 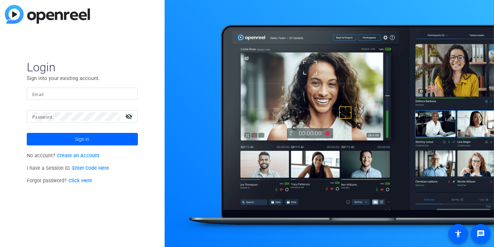 I want to click on input: Enter Email Address, so click(x=82, y=94).